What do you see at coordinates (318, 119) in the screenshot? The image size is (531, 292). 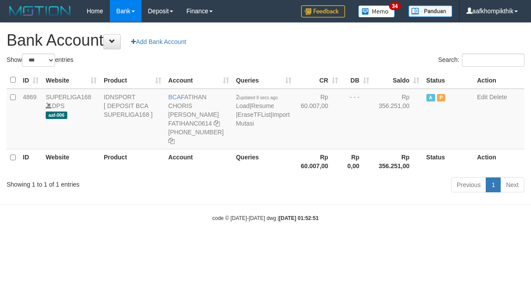 I see `td: Rp 60.007,00` at bounding box center [318, 119].